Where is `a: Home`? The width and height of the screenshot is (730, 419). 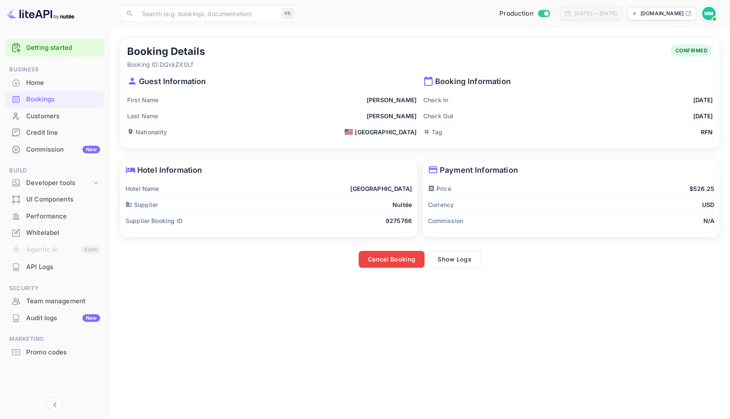 a: Home is located at coordinates (55, 82).